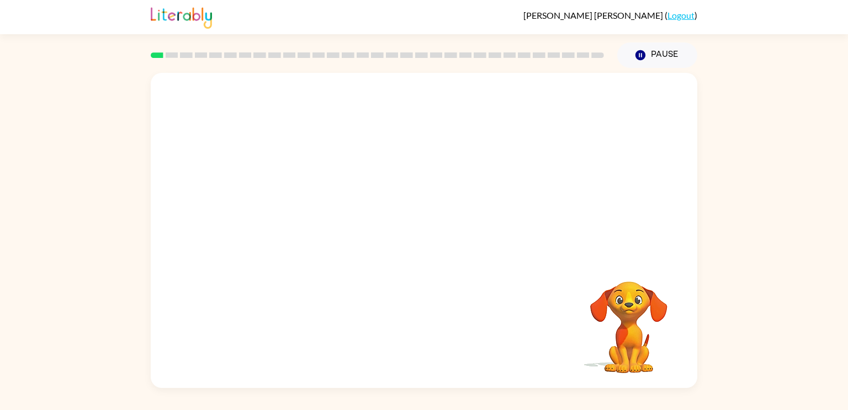  Describe the element at coordinates (629, 320) in the screenshot. I see `video: Your browser must support playing .mp4 files to use Literably. Please try using another browser.` at that location.